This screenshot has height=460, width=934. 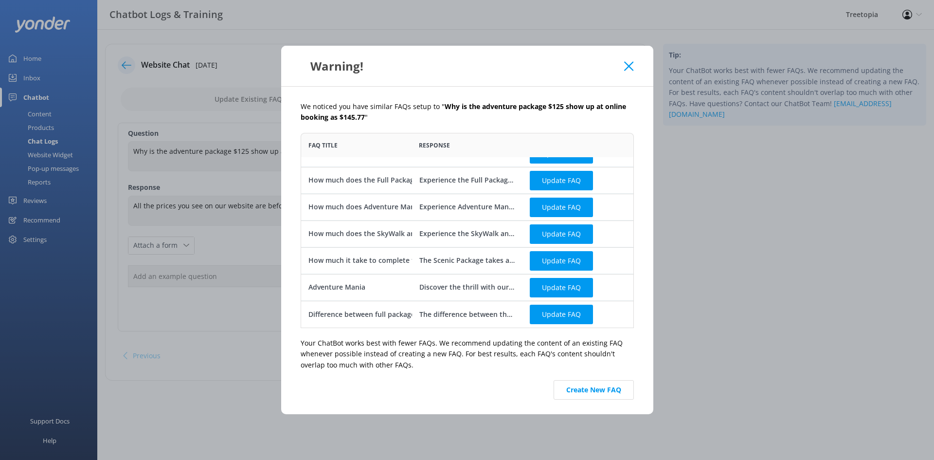 I want to click on div: Warning!, so click(x=463, y=66).